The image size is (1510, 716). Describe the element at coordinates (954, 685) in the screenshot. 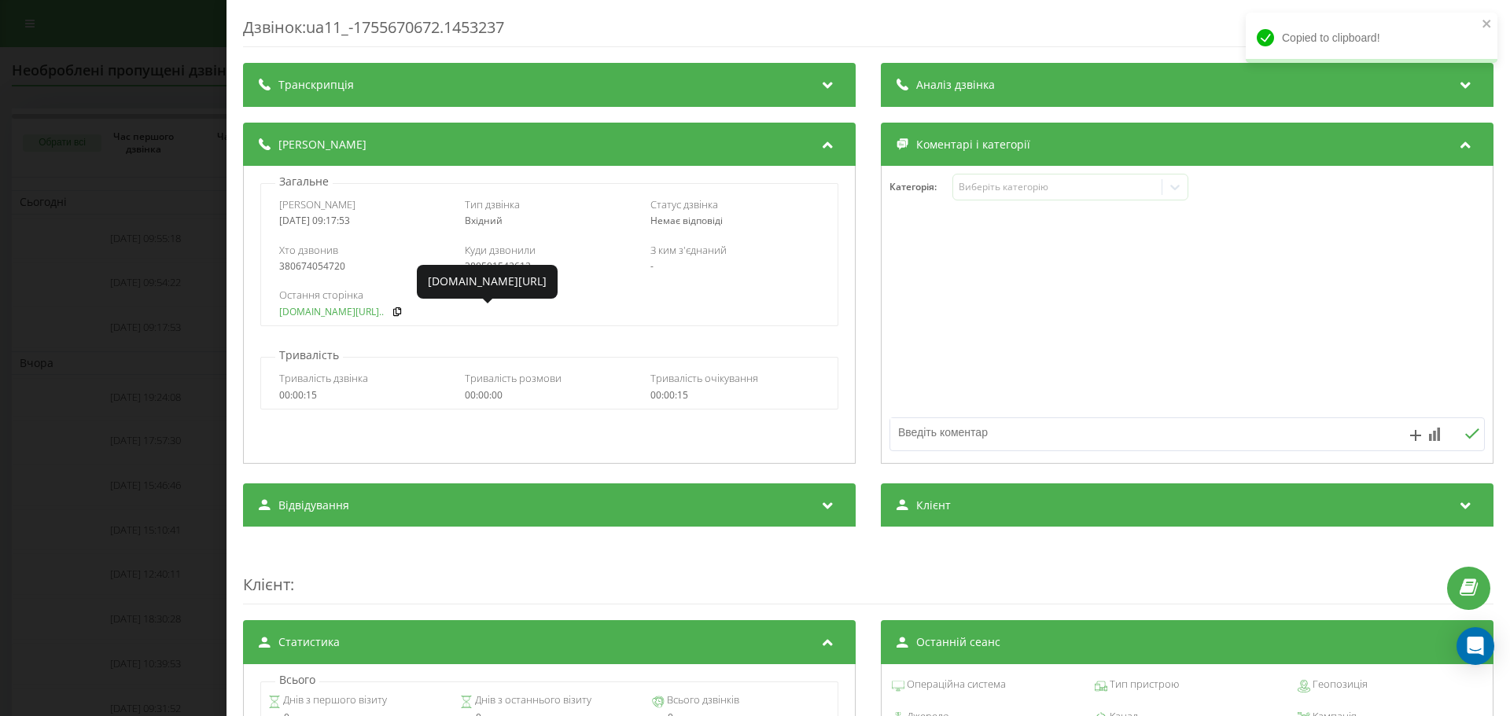

I see `span: Операційна система` at that location.